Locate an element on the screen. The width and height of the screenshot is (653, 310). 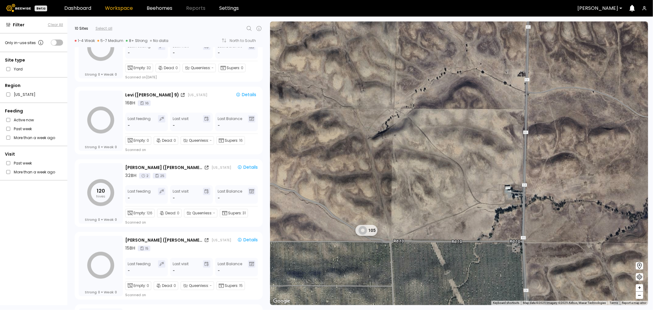
span: 16 is located at coordinates (241, 141).